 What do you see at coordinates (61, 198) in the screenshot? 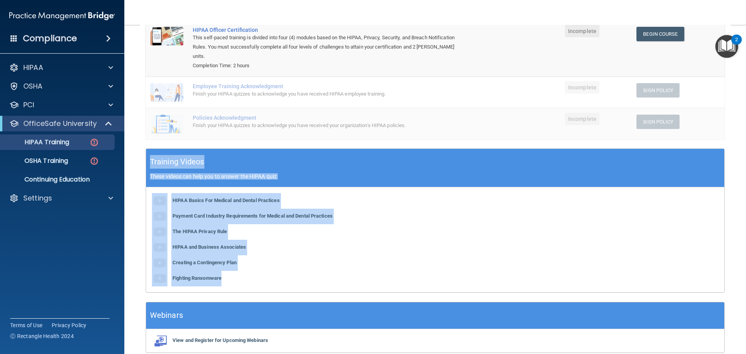
I see `a: Settings` at bounding box center [61, 198].